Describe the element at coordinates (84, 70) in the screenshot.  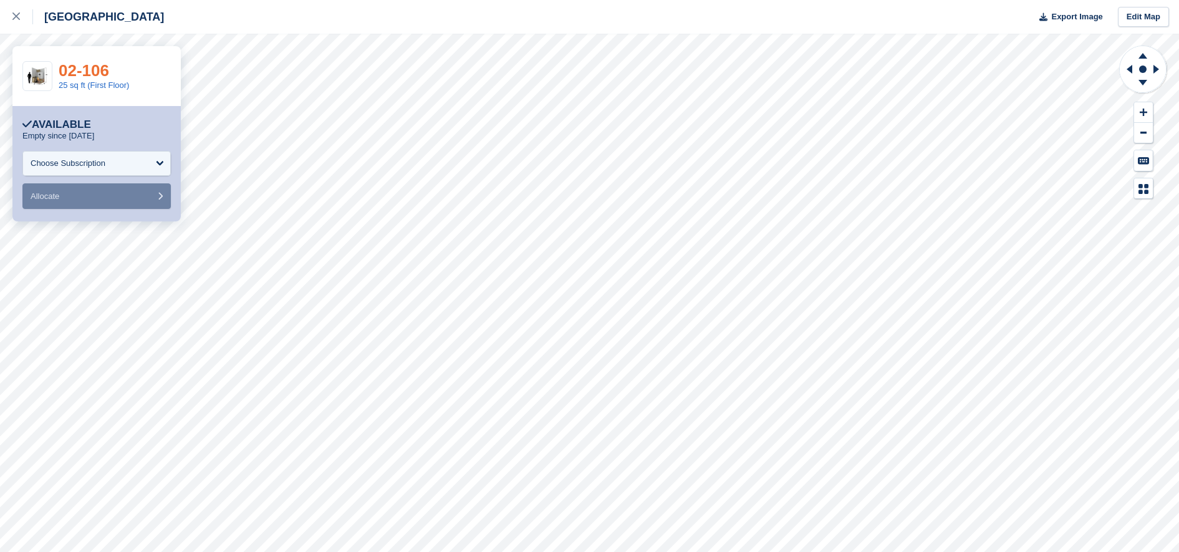
I see `a: 02-106` at that location.